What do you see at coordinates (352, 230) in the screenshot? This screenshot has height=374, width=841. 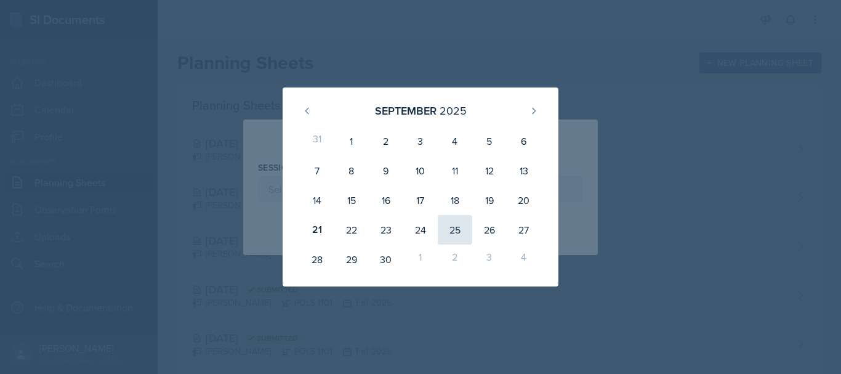 I see `div: 22` at bounding box center [352, 230].